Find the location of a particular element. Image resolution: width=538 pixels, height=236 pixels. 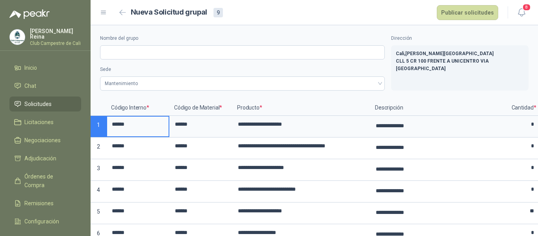

p: 3 is located at coordinates (98, 170).